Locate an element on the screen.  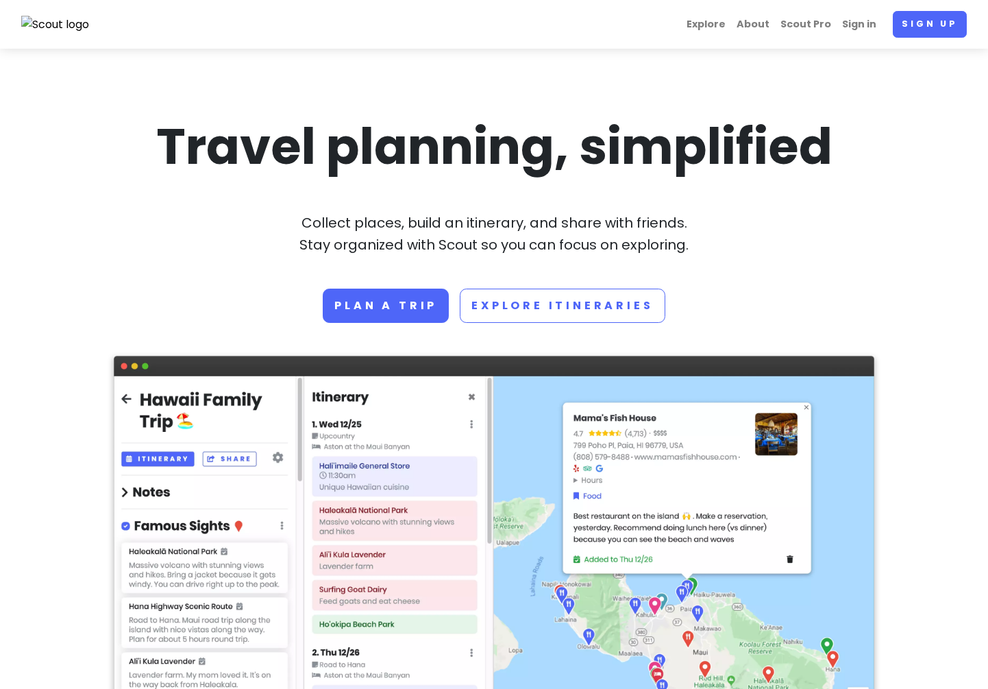
a: Explore Itineraries is located at coordinates (562, 306).